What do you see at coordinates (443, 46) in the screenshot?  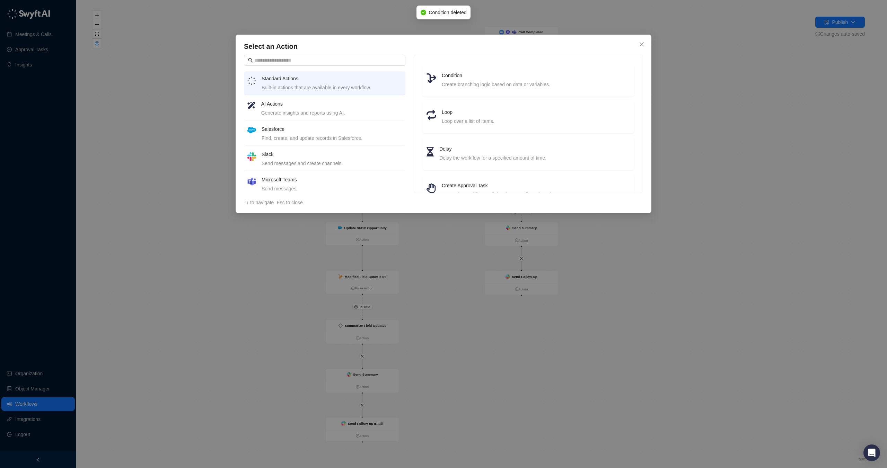 I see `h4: Select an Action` at bounding box center [443, 46].